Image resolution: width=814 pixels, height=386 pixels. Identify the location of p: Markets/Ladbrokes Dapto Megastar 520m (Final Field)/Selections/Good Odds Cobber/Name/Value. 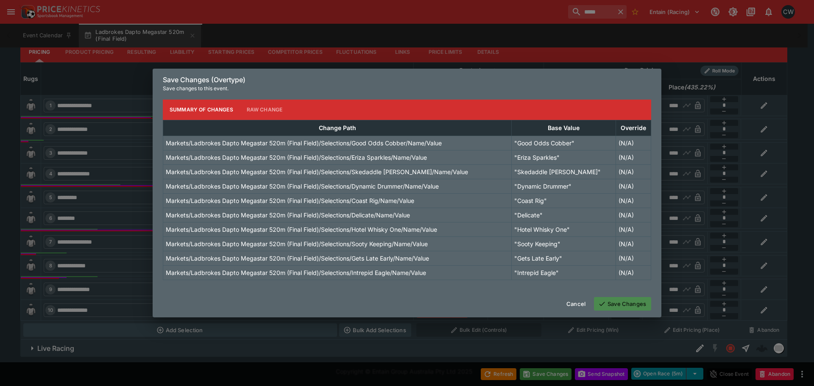
(304, 143).